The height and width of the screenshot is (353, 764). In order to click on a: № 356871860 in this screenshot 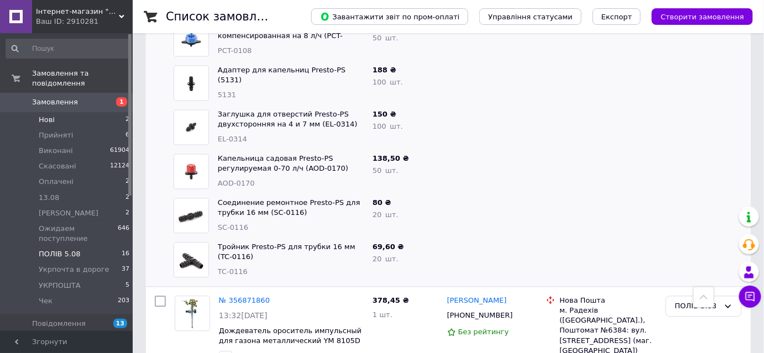, I will do `click(244, 301)`.